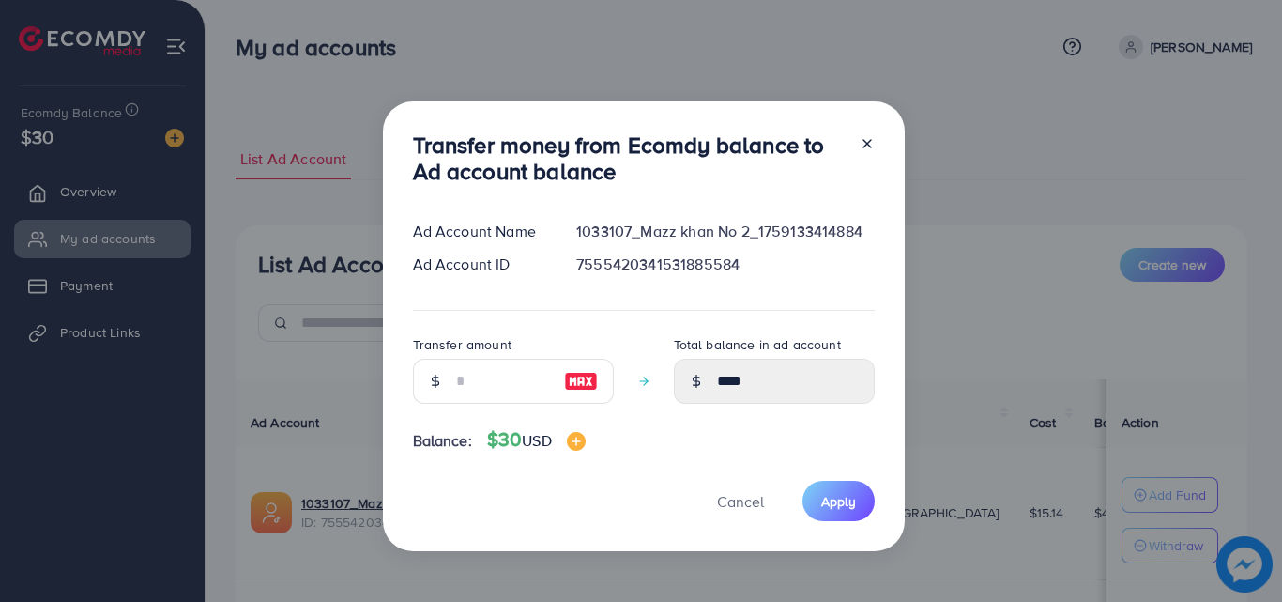 Image resolution: width=1282 pixels, height=602 pixels. I want to click on div: 7555420341531885584, so click(725, 264).